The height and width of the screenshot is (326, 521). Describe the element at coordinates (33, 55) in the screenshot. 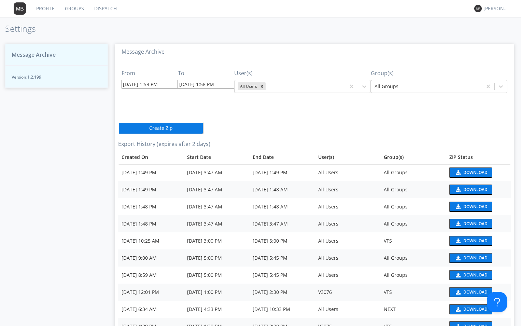

I see `span: Message Archive` at that location.